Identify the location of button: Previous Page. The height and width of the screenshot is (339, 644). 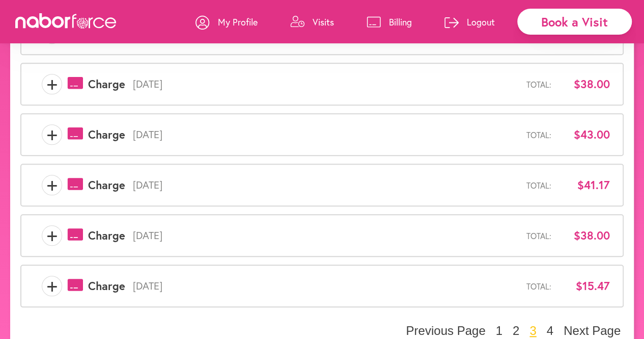
(446, 331).